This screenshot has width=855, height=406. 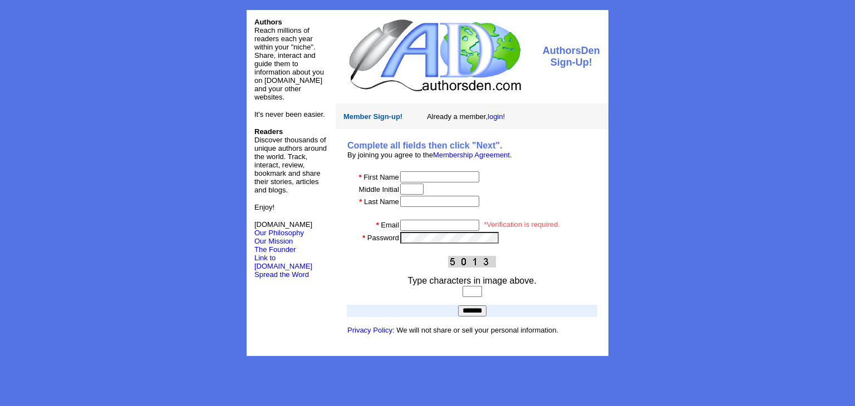 I want to click on font: Password, so click(x=383, y=238).